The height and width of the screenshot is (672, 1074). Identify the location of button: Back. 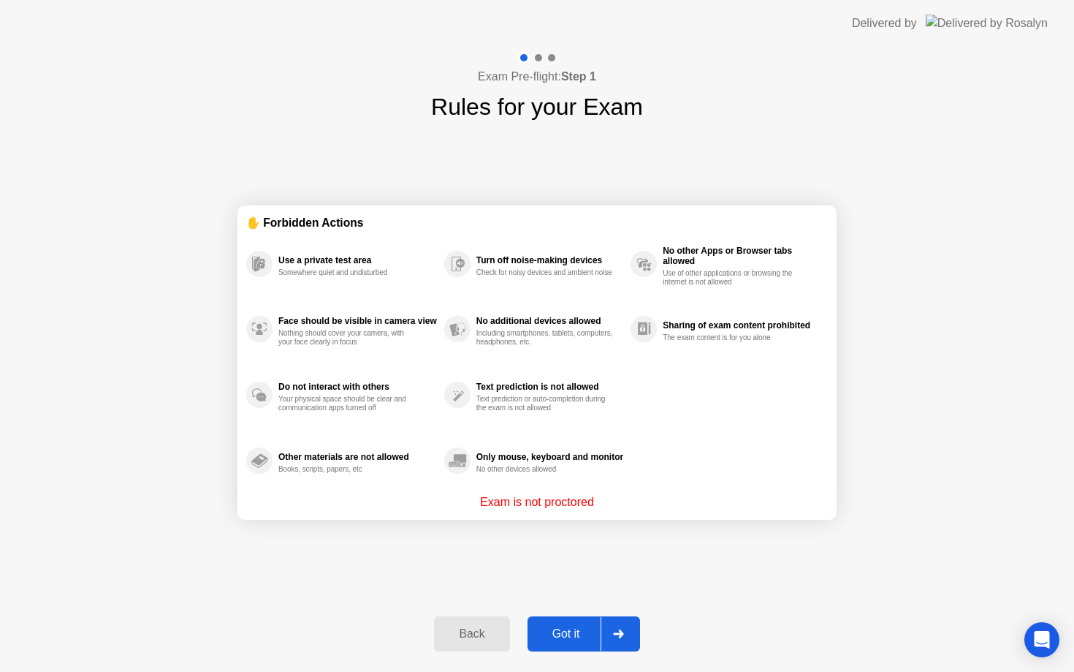
(471, 634).